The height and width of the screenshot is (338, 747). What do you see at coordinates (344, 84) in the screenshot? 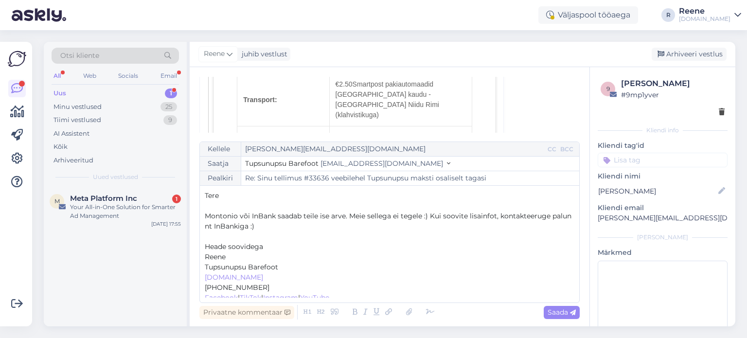
I see `span: 2.50` at bounding box center [344, 84].